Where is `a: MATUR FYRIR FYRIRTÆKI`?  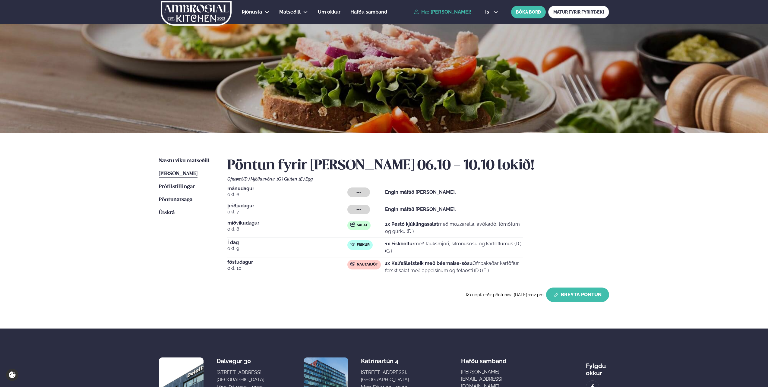 a: MATUR FYRIR FYRIRTÆKI is located at coordinates (578, 12).